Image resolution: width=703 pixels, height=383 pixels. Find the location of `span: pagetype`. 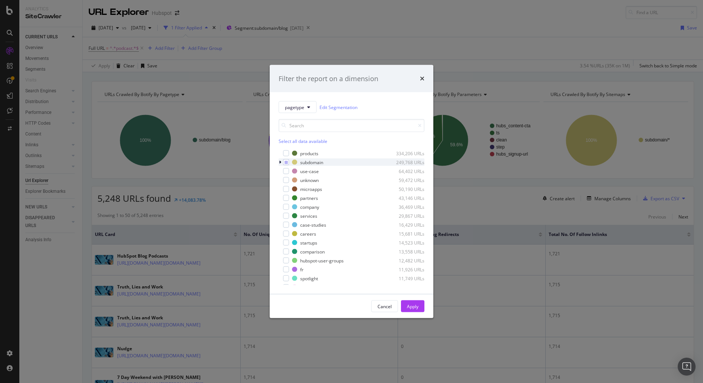

span: pagetype is located at coordinates (294, 107).